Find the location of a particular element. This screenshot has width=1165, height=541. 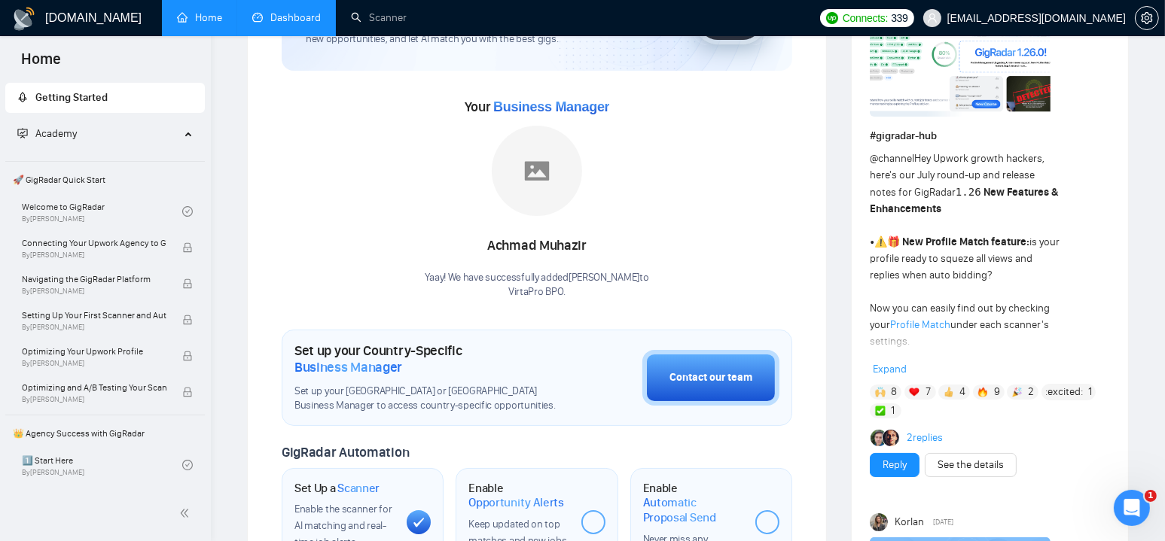

button: setting is located at coordinates (1147, 18).